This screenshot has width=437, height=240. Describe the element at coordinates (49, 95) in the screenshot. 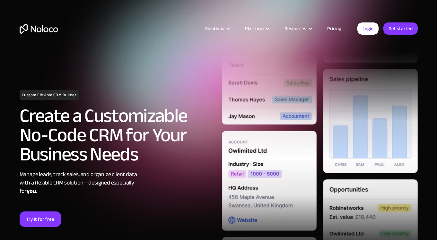

I see `h1: Custom Flexible CRM Builder` at that location.